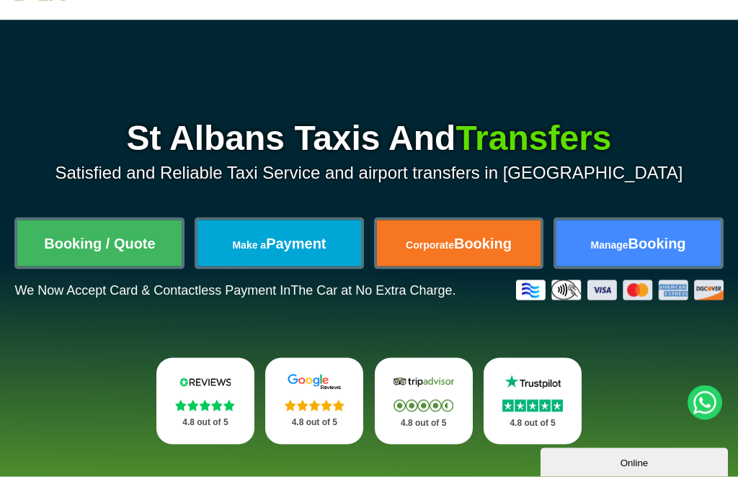 Image resolution: width=738 pixels, height=477 pixels. Describe the element at coordinates (279, 243) in the screenshot. I see `a: Make aPayment` at that location.